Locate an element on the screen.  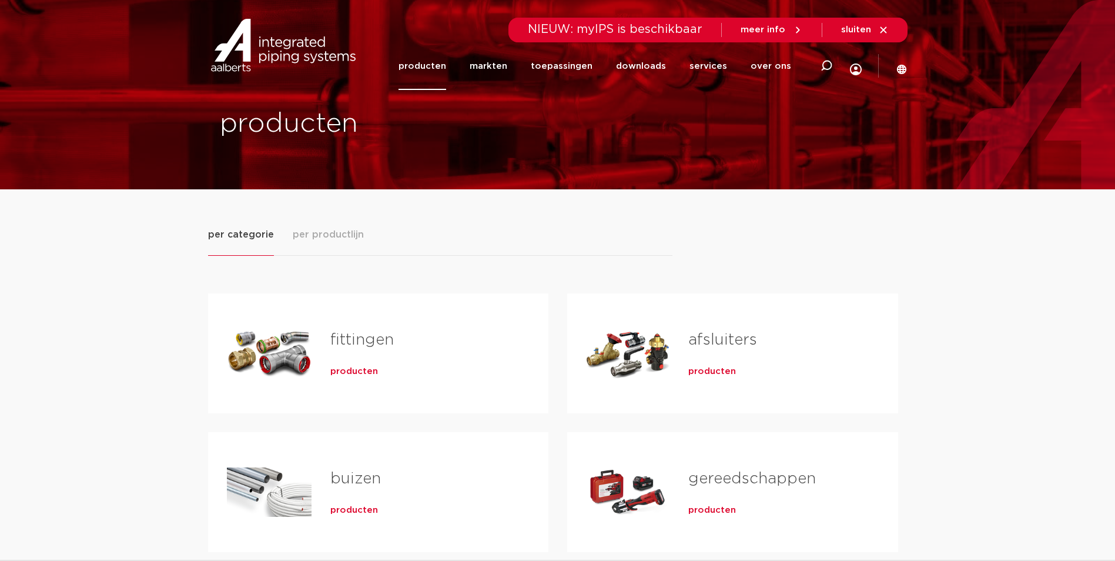
a: sluiten is located at coordinates (865, 30).